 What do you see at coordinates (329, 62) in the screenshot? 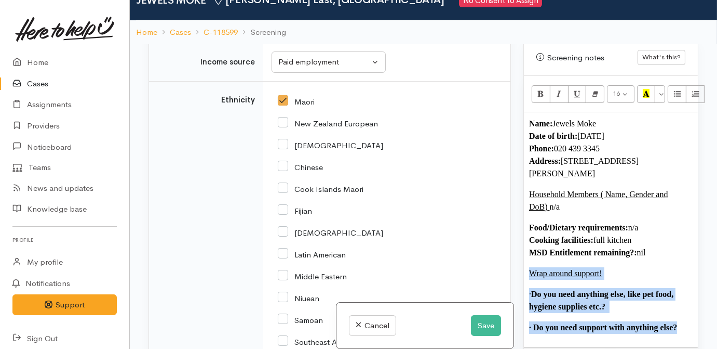
I see `button: Paid employment` at bounding box center [329, 62].